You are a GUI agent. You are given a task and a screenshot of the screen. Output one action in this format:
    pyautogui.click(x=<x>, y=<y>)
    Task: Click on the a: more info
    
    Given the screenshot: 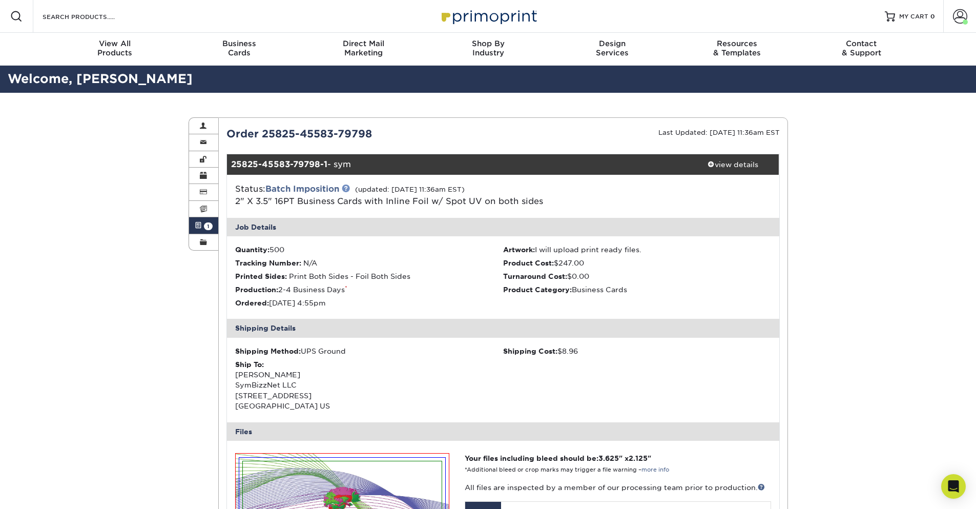 What is the action you would take?
    pyautogui.click(x=656, y=469)
    